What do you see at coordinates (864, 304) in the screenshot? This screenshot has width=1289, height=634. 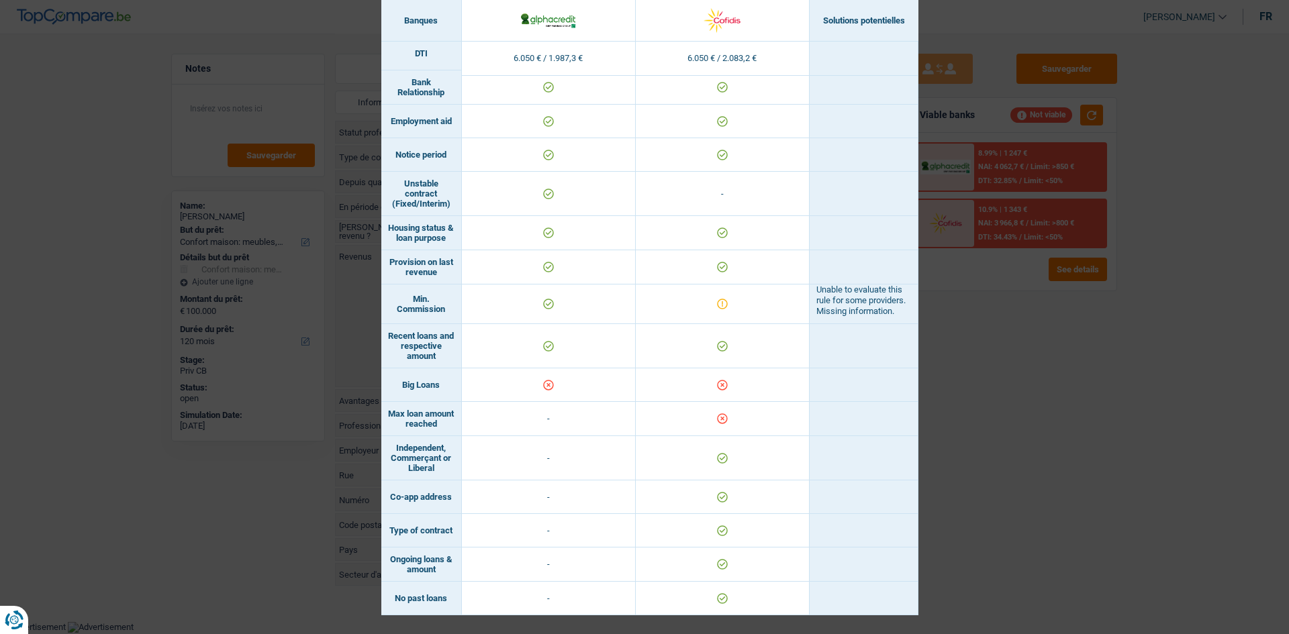 I see `td: Unable to evaluate this rule for some providers. Missing information.` at bounding box center [864, 304].